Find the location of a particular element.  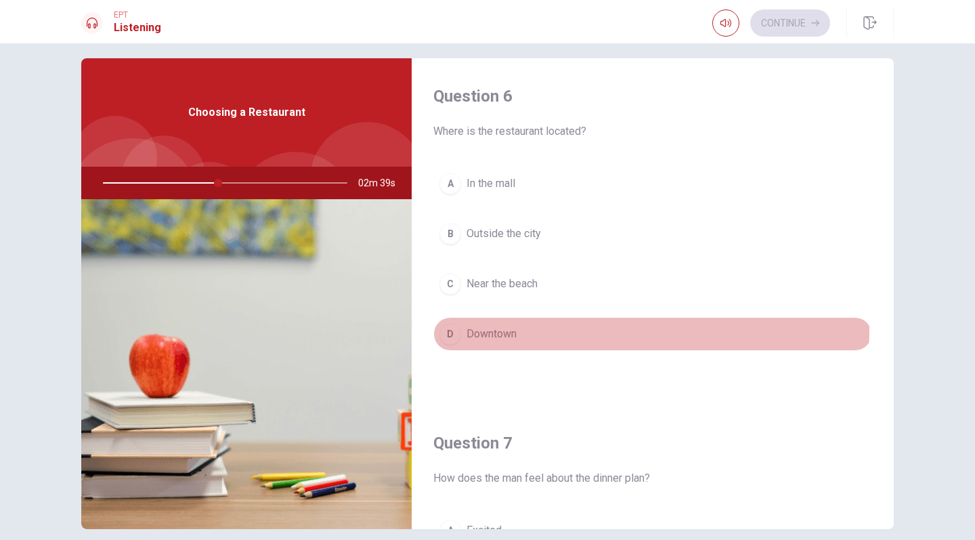

span: Choosing a Restaurant is located at coordinates (246, 112).